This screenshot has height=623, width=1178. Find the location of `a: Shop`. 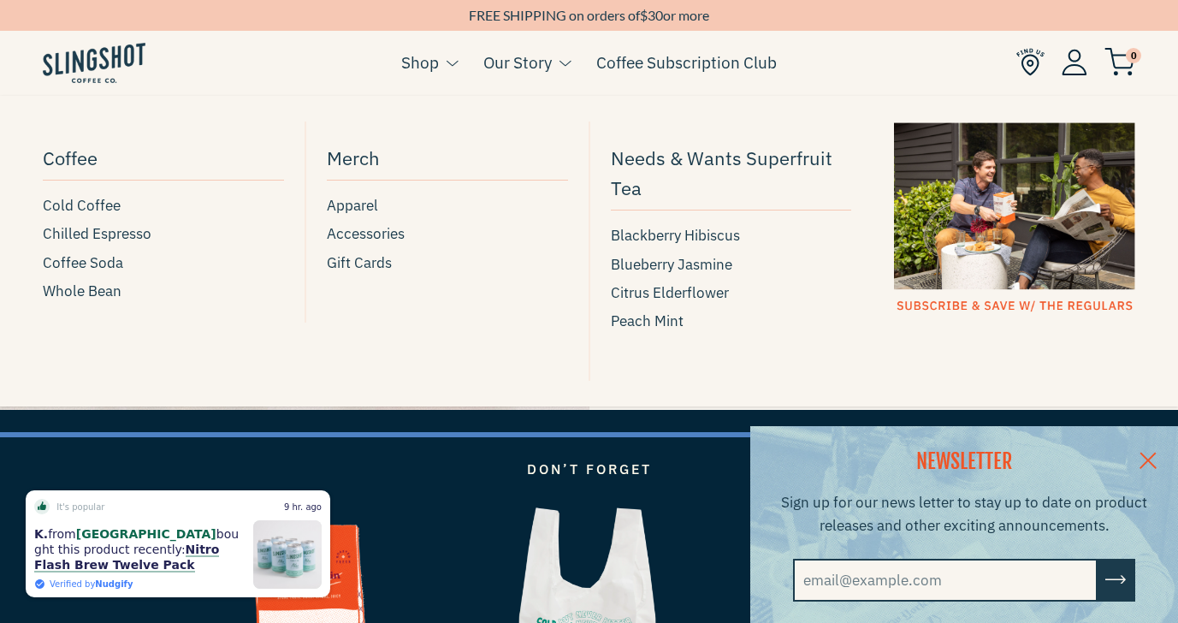

a: Shop is located at coordinates (420, 62).